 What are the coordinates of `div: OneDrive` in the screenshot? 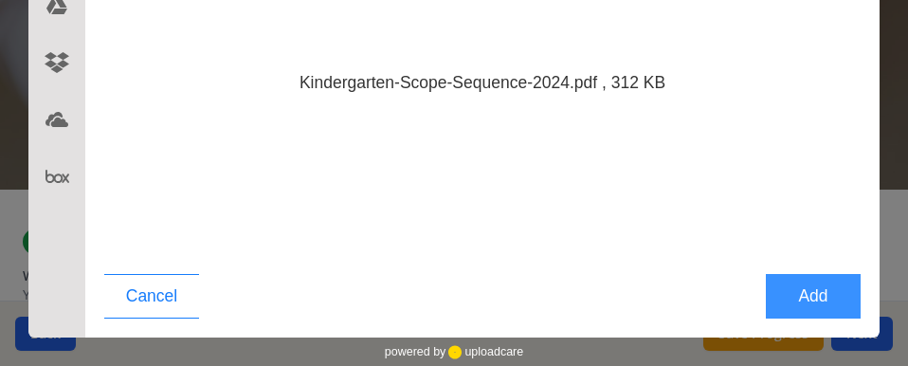 It's located at (57, 119).